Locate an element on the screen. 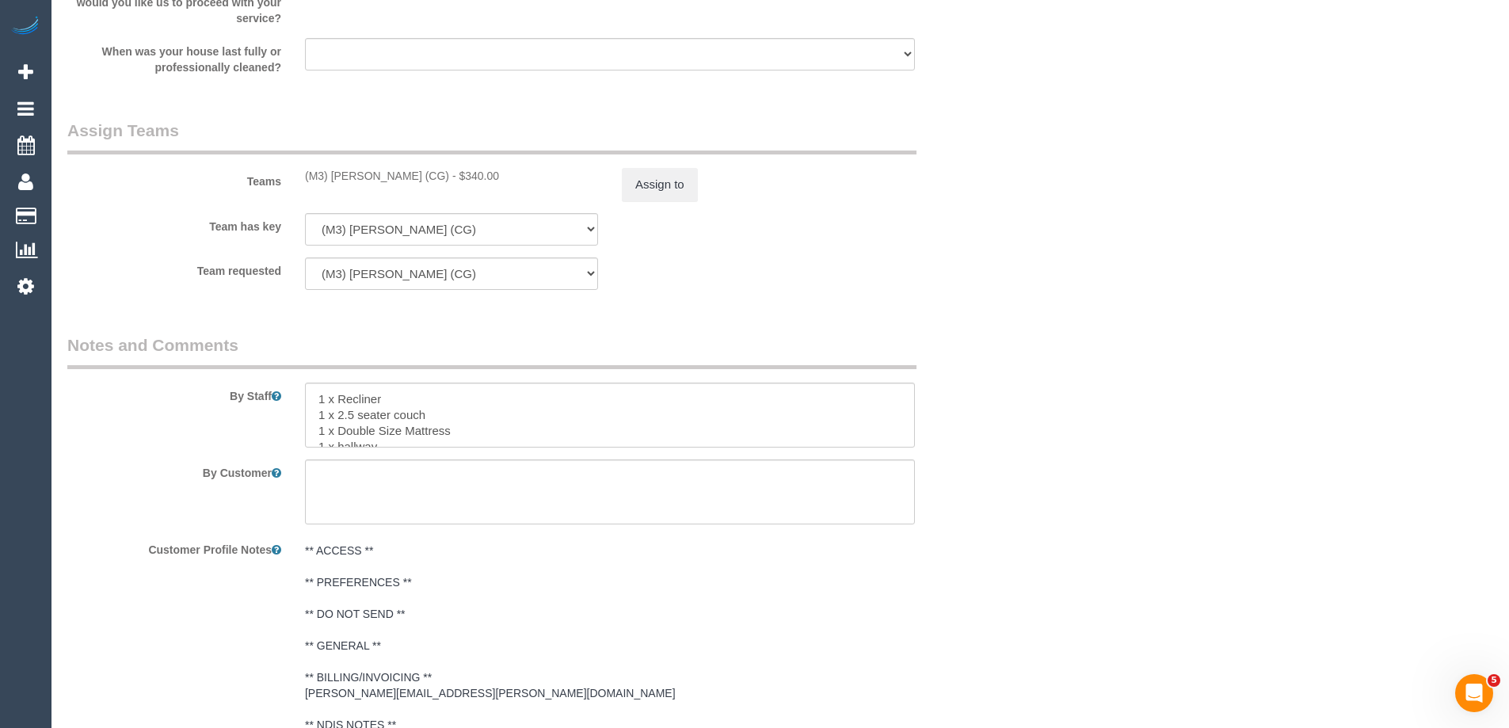  img: Automaid Logo is located at coordinates (25, 27).